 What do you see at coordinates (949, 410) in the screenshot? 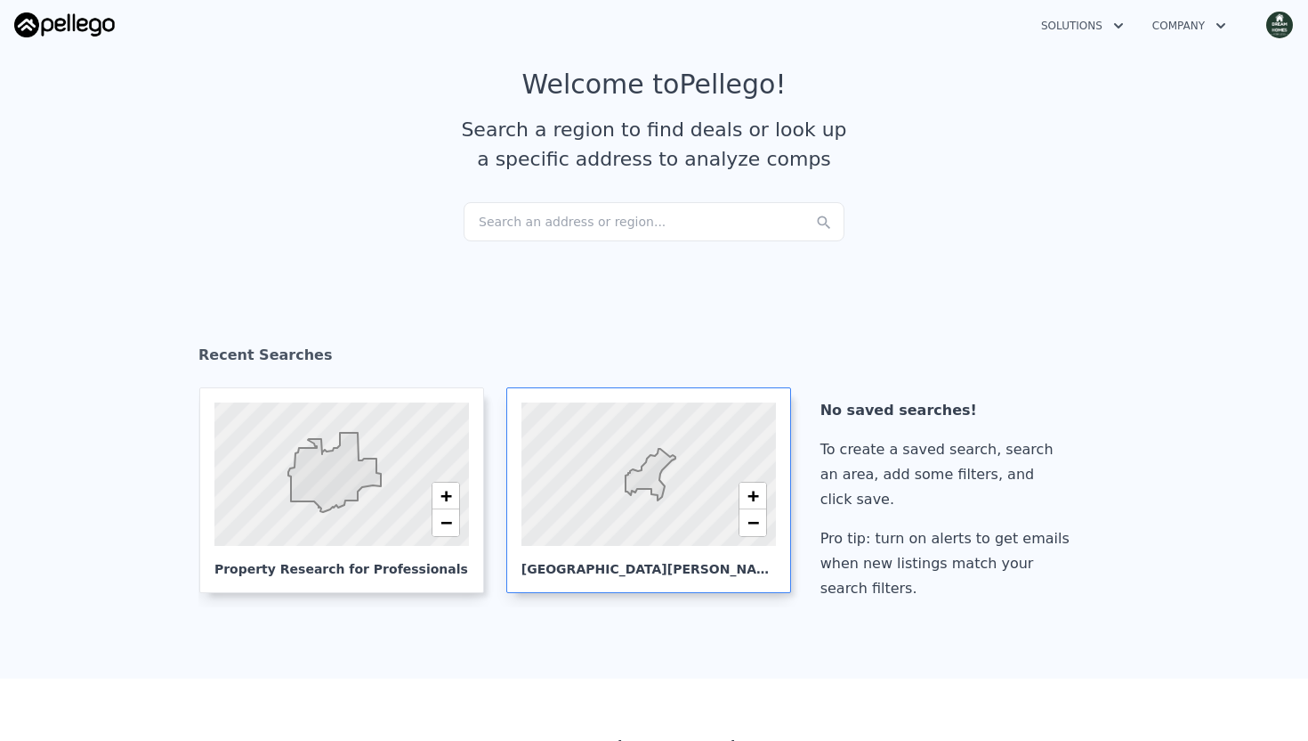
I see `div: No saved searches!` at bounding box center [949, 410].